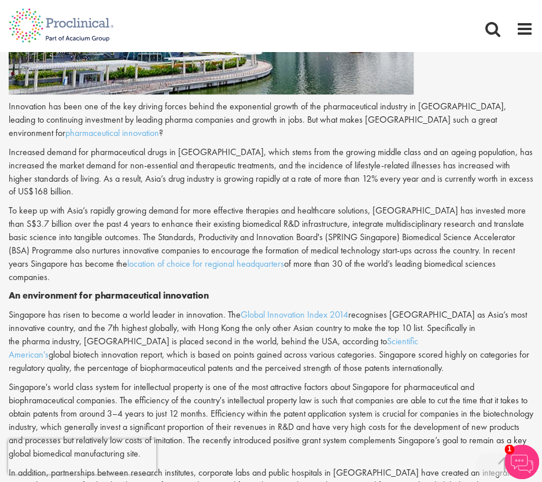 This screenshot has width=542, height=482. Describe the element at coordinates (112, 132) in the screenshot. I see `a: pharmaceutical innovation` at that location.